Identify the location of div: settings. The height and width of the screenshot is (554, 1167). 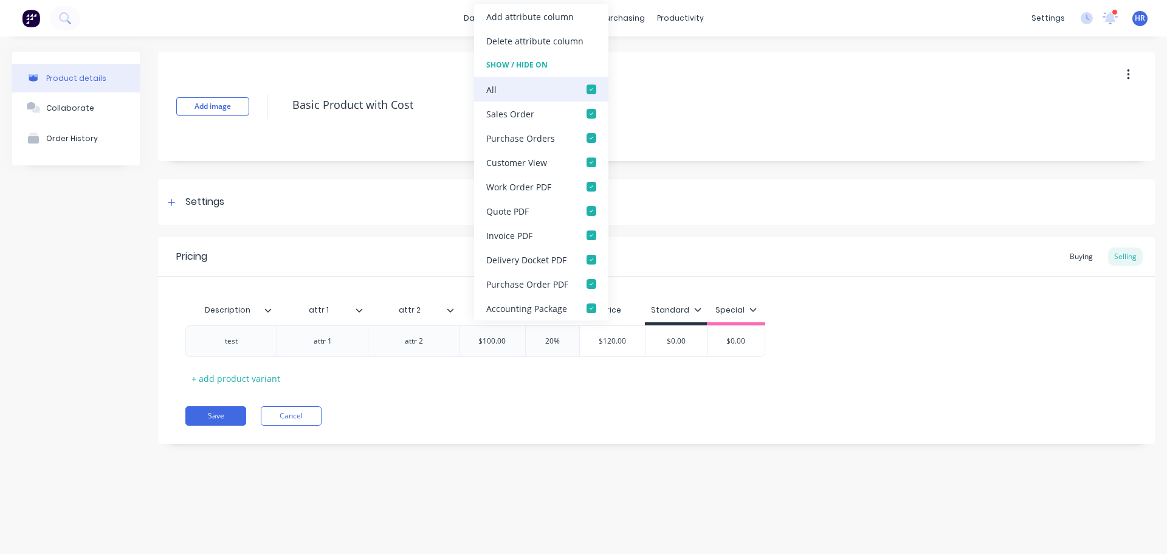
(1048, 18).